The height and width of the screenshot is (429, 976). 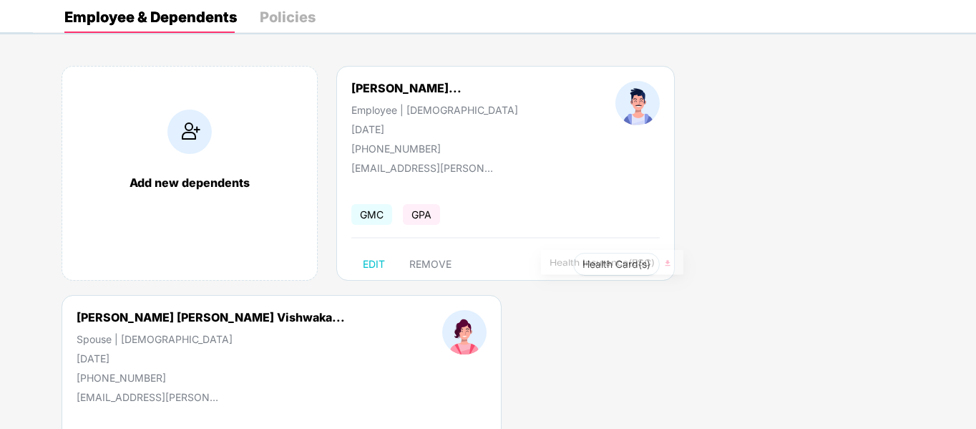 I want to click on img: svg+xml;base64,PHN2ZyB4bWxucz0iaHR0cDovL3d3dy53My5vcmcvMjAwMC9zdmciIHhtbG5zOnhsaW5rPSJodHRwOi8vd3..., so click(x=668, y=265).